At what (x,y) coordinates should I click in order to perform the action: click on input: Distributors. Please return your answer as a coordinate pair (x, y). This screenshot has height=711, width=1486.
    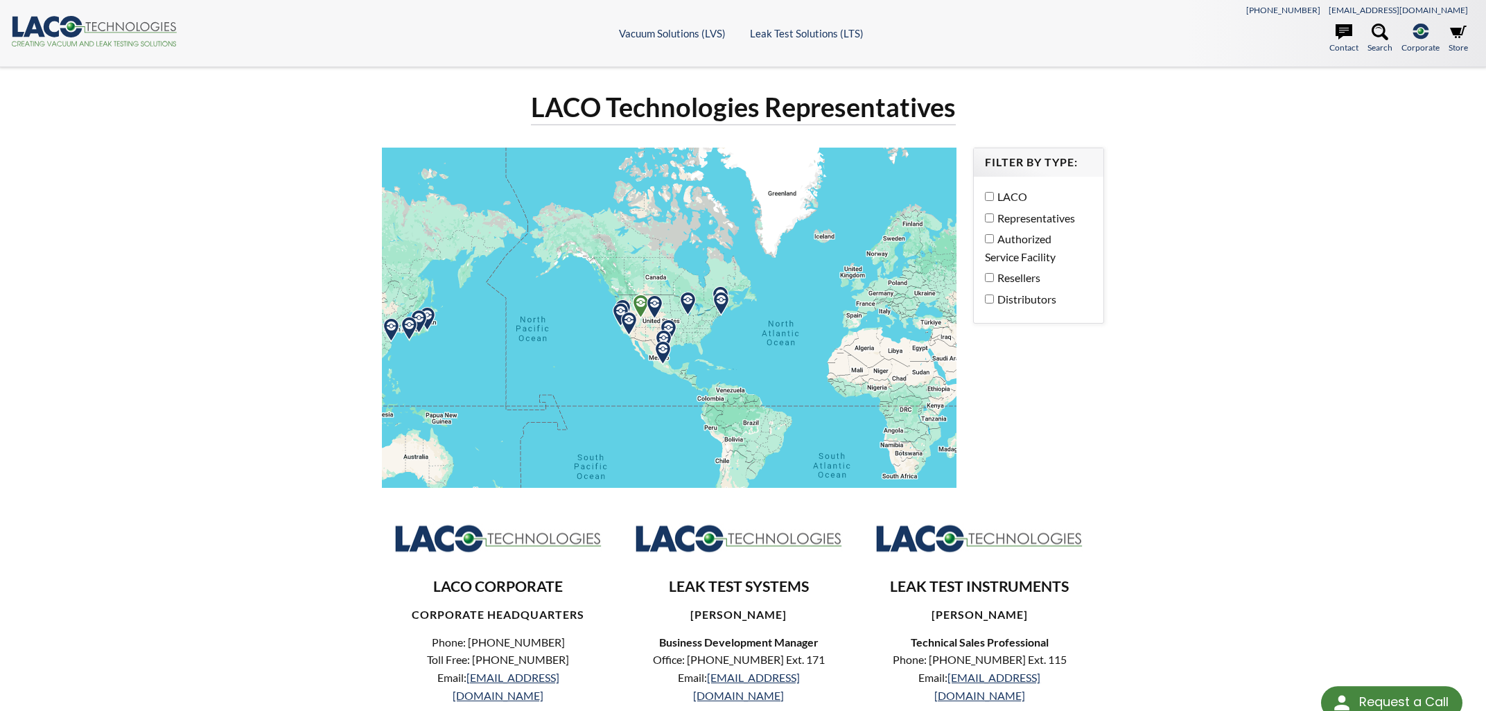
    Looking at the image, I should click on (989, 299).